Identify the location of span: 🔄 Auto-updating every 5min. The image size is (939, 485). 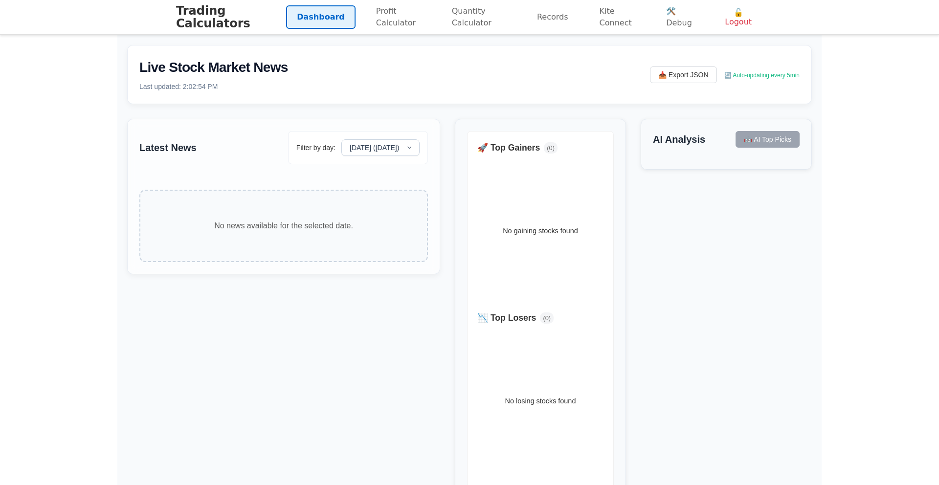
(762, 75).